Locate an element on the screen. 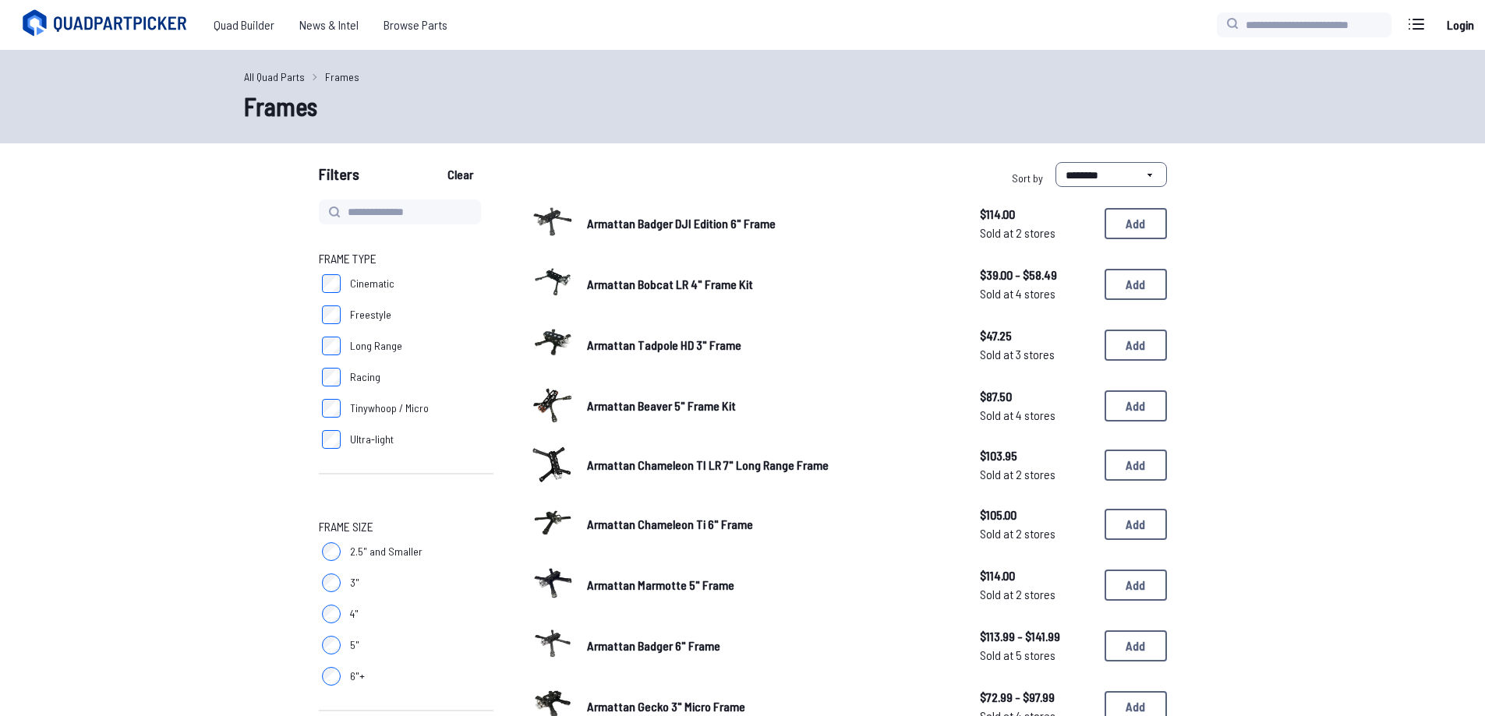 This screenshot has height=716, width=1485. a: Frames is located at coordinates (342, 76).